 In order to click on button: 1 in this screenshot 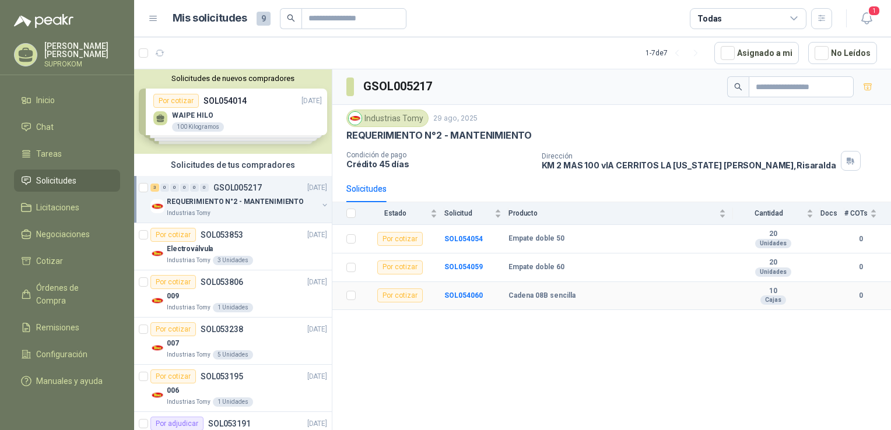, I will do `click(866, 19)`.